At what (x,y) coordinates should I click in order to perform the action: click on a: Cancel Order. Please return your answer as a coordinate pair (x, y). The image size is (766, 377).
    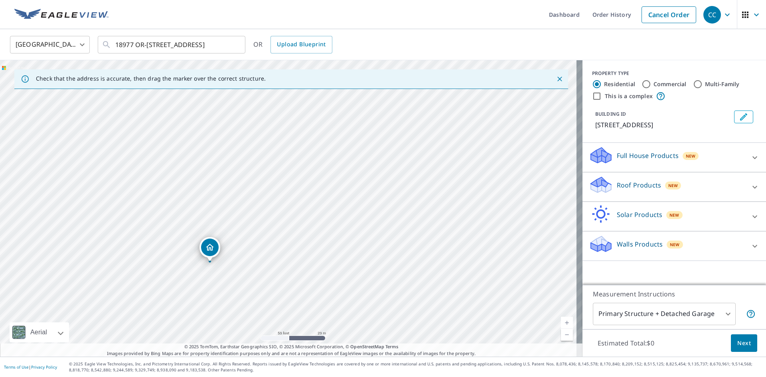
    Looking at the image, I should click on (668, 15).